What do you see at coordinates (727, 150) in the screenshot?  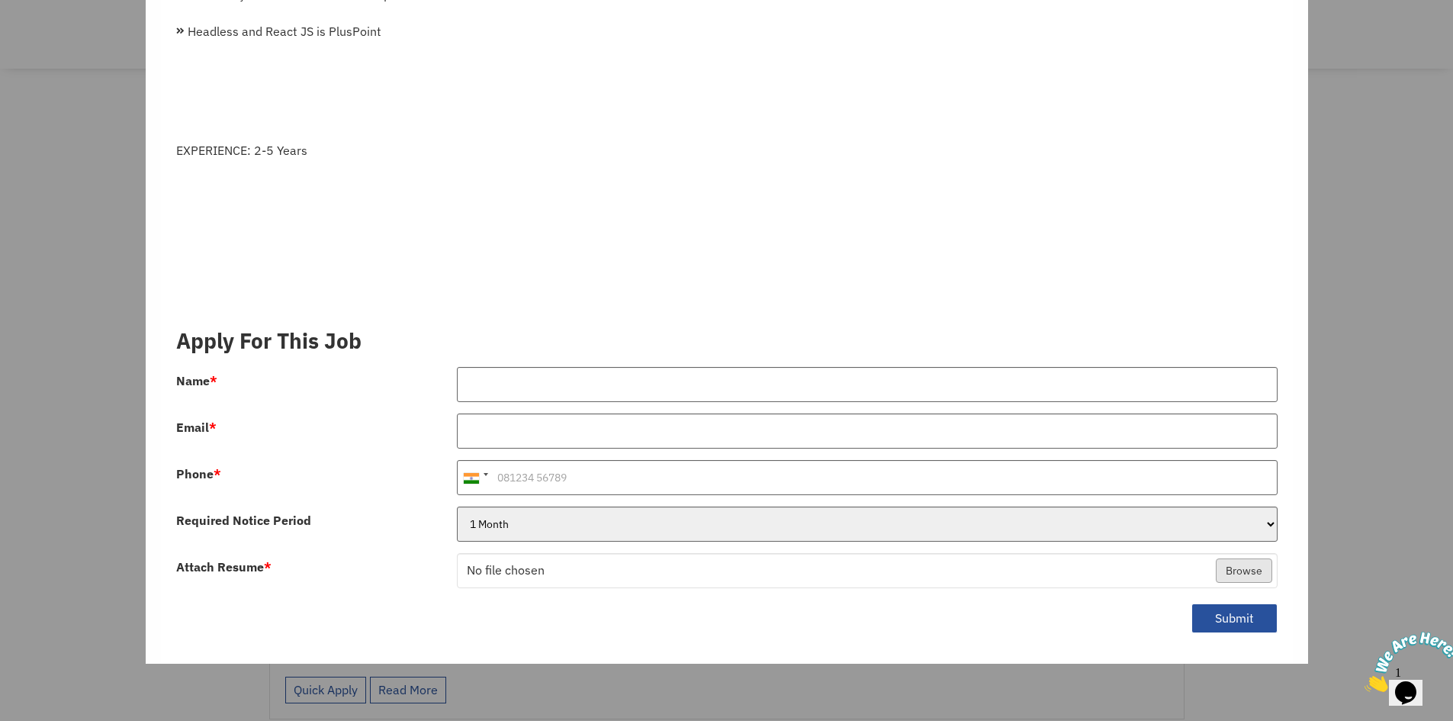 I see `p: EXPERIENCE: 2-5 Years` at bounding box center [727, 150].